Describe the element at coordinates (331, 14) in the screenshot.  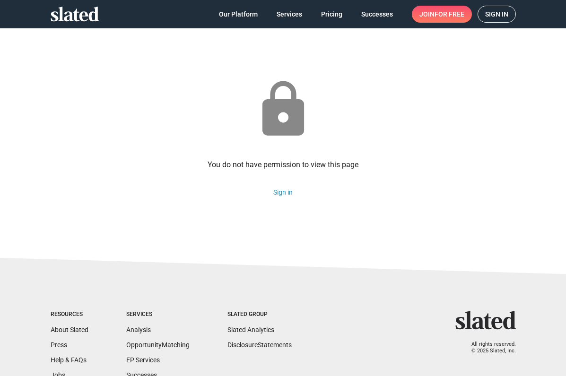
I see `a: Pricing` at that location.